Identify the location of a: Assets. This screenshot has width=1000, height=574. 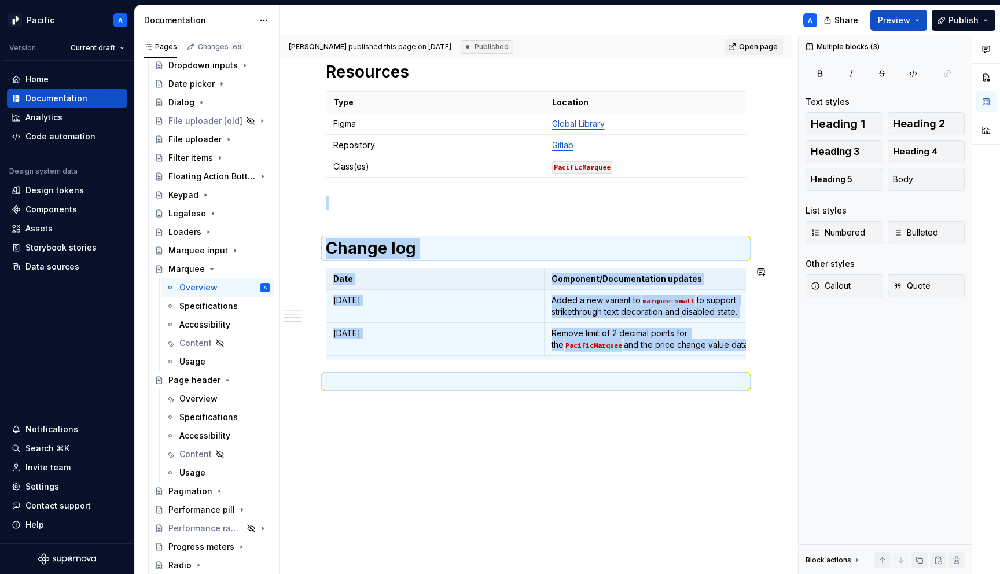
(67, 229).